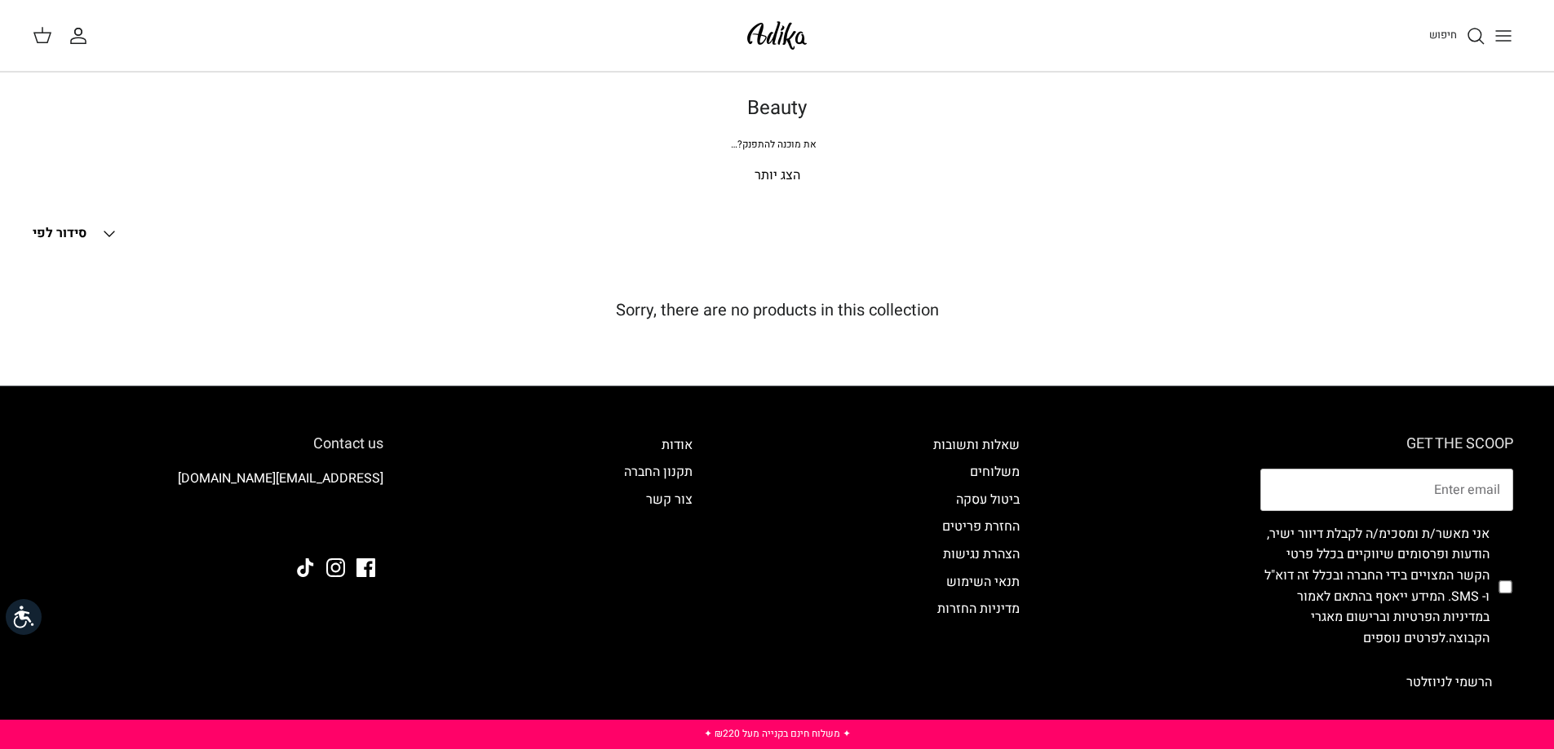 Image resolution: width=1554 pixels, height=749 pixels. I want to click on button: Toggle menu, so click(1503, 36).